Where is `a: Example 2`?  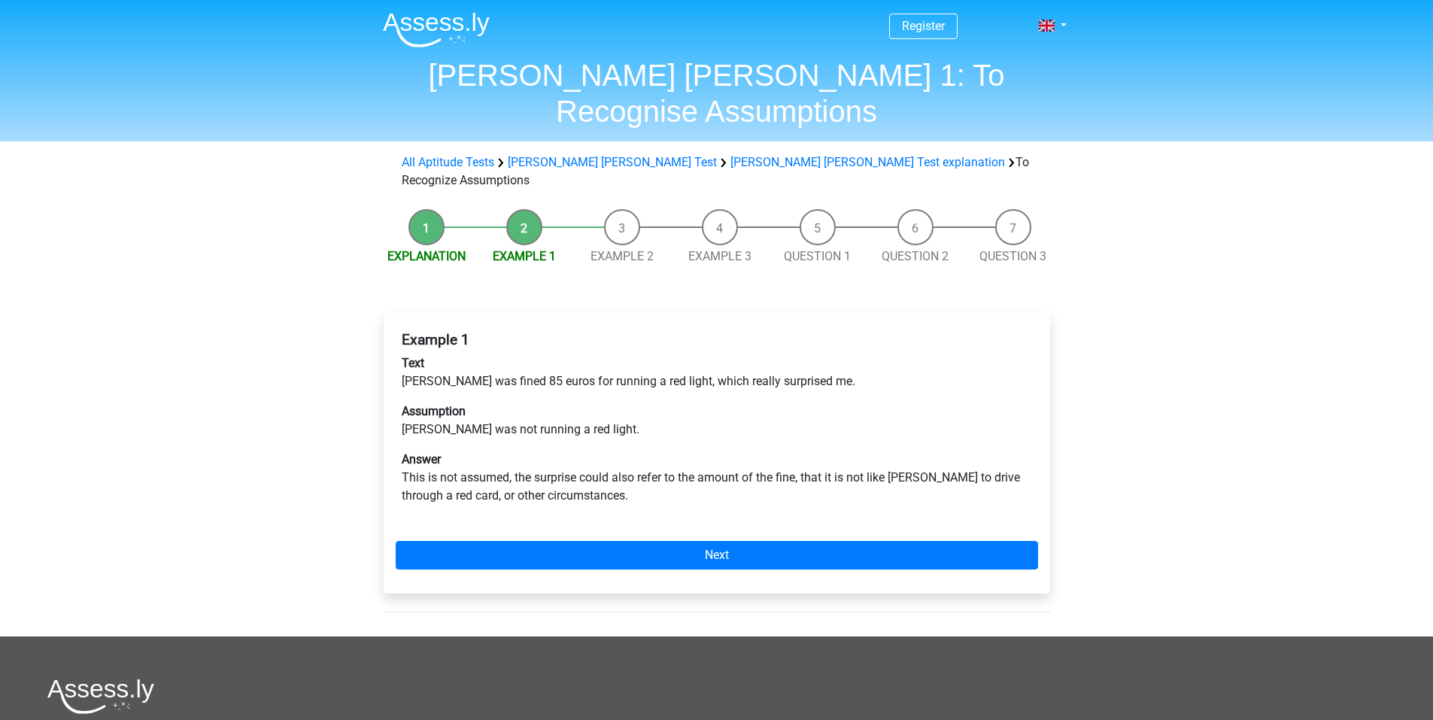
a: Example 2 is located at coordinates (622, 256).